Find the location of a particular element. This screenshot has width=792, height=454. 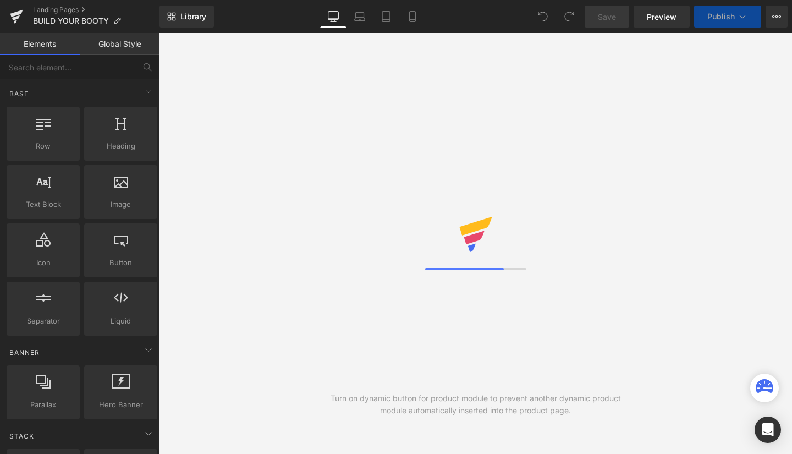

a: Preview is located at coordinates (662, 17).